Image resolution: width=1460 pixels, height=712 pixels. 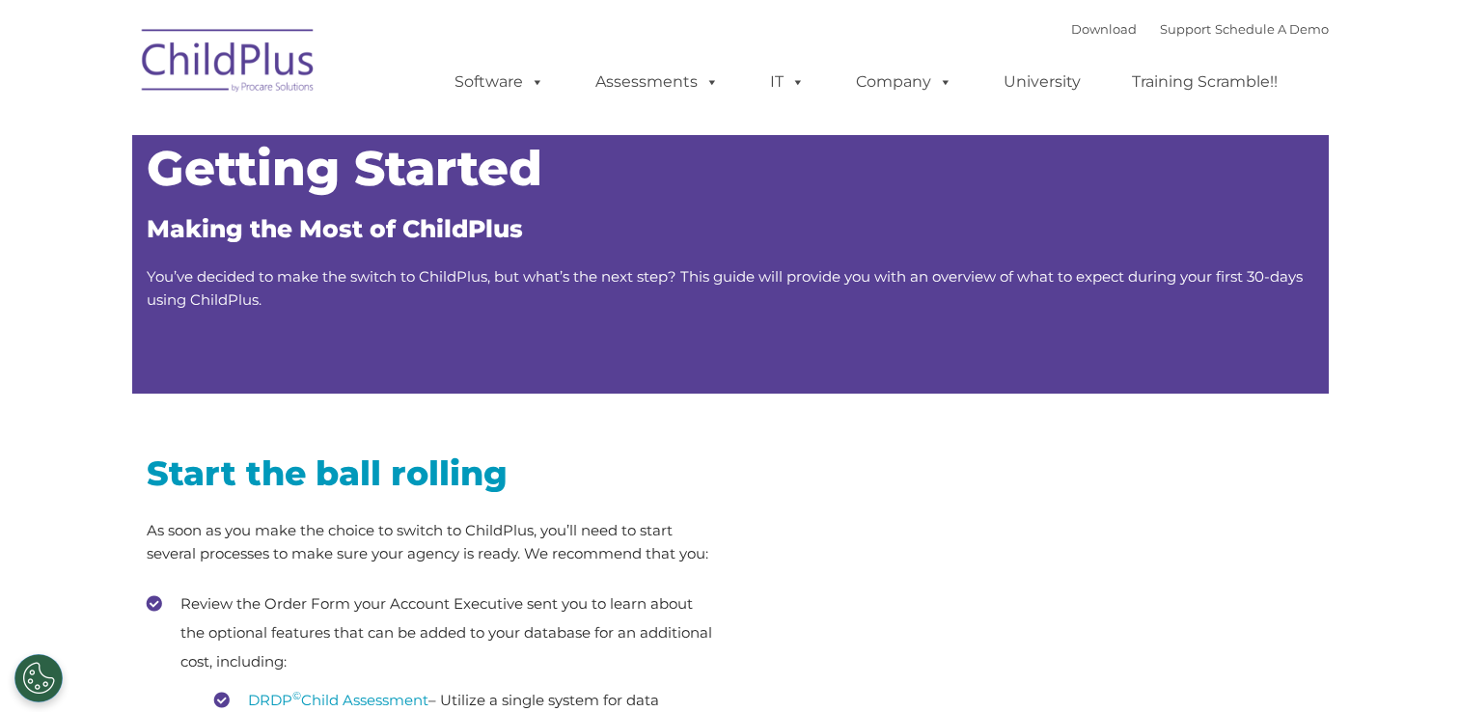 I want to click on a: Download, so click(x=1104, y=29).